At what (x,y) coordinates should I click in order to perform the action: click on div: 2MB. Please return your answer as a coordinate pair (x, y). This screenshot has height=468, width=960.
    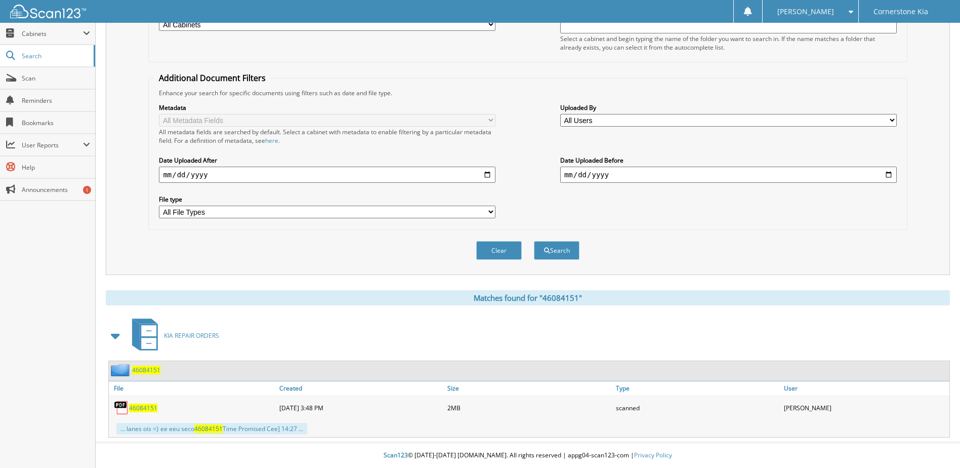
    Looking at the image, I should click on (529, 407).